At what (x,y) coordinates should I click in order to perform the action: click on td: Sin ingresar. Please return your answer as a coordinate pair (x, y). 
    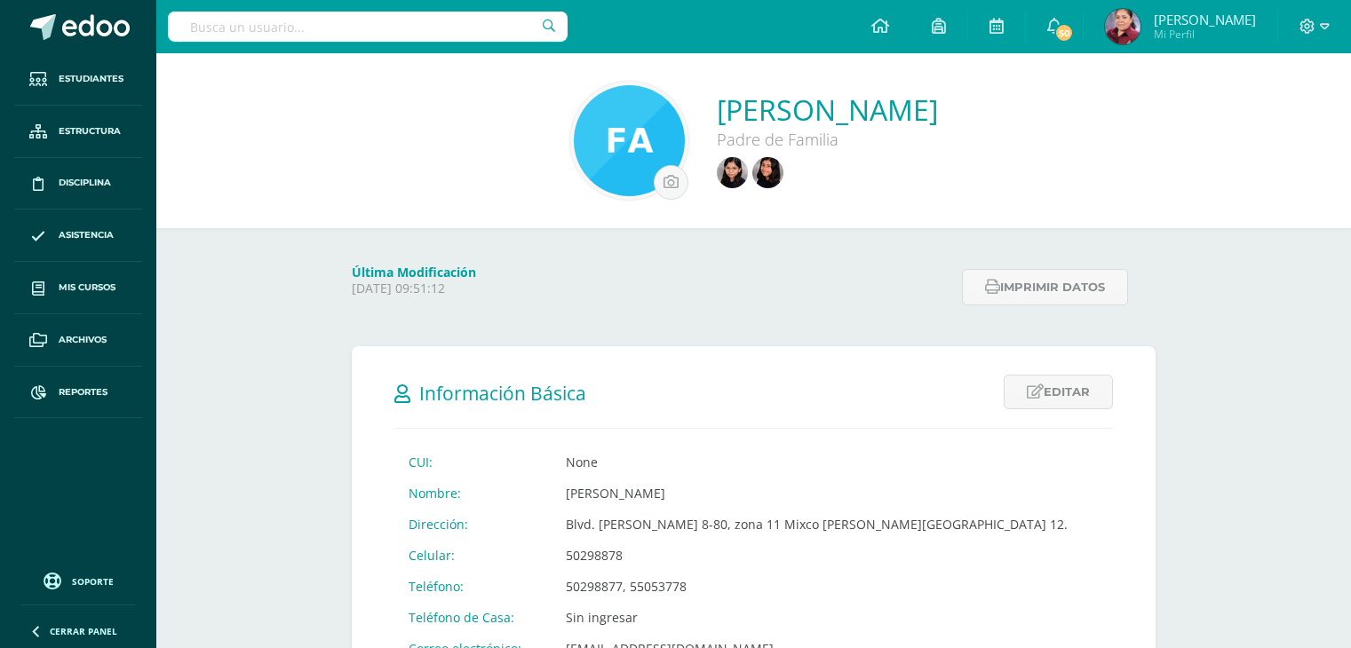
    Looking at the image, I should click on (816, 617).